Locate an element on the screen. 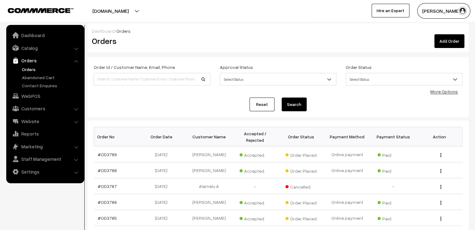 The image size is (475, 230). input: Order Id / Customer Name / Customer Email / Customer Phone is located at coordinates (152, 79).